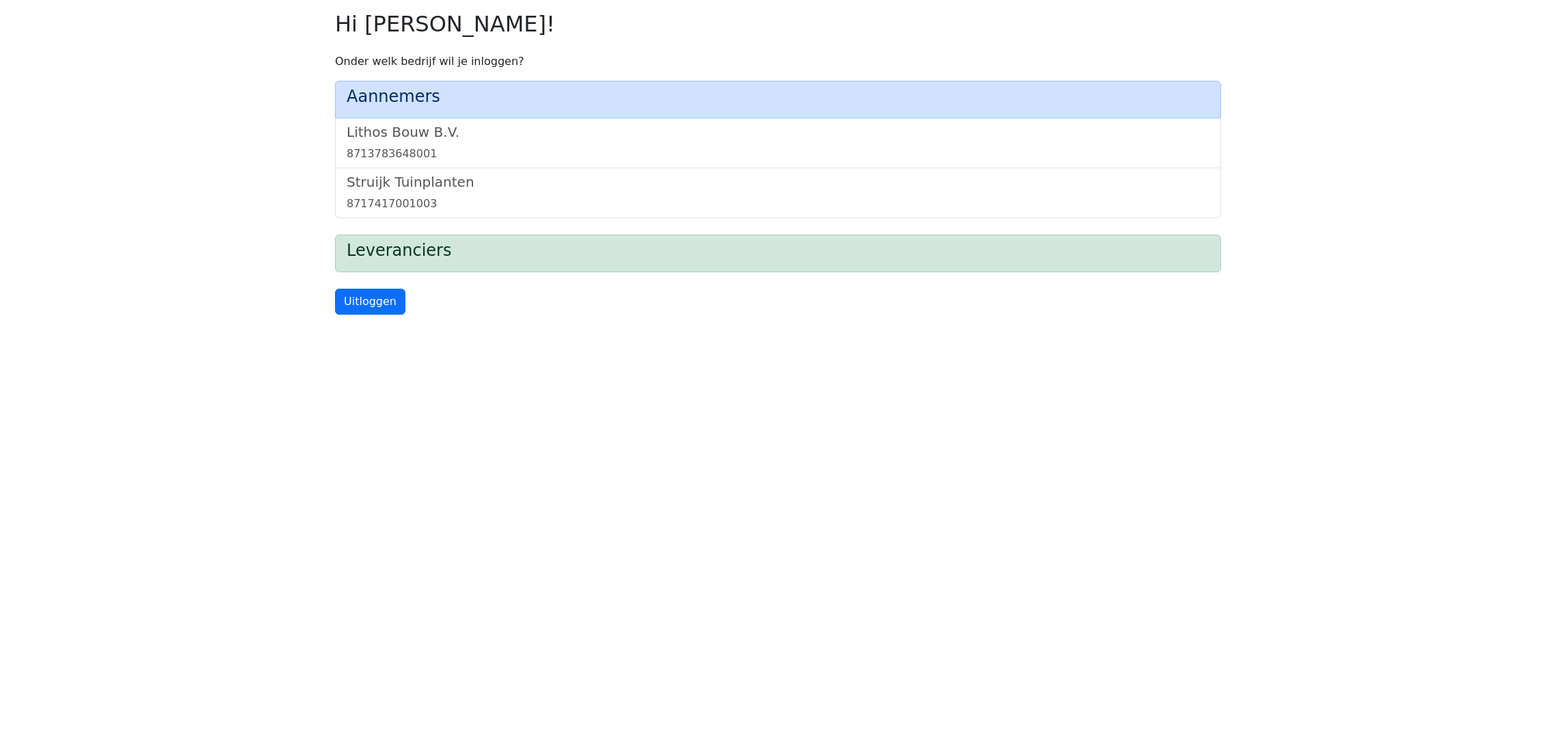  What do you see at coordinates (778, 250) in the screenshot?
I see `h4: Leveranciers` at bounding box center [778, 250].